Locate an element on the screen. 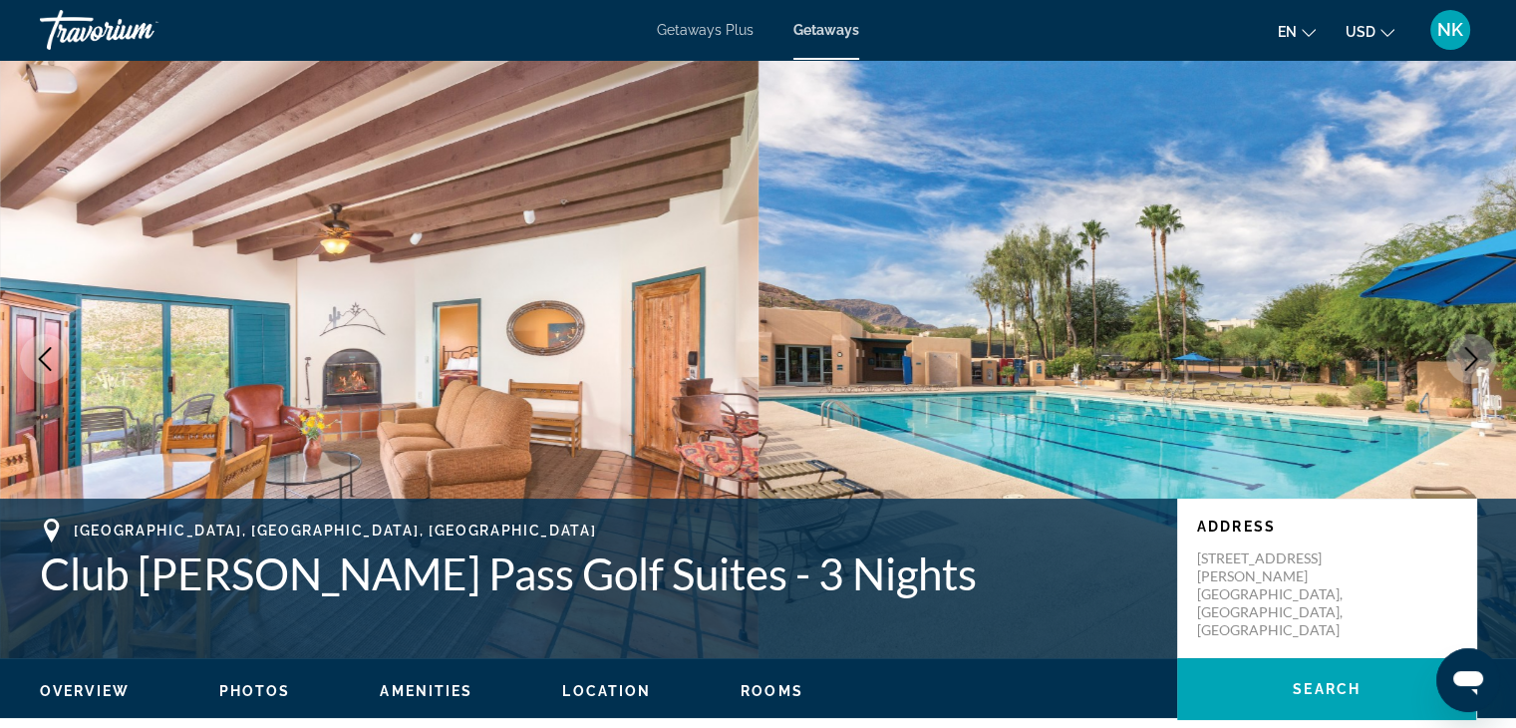 The height and width of the screenshot is (728, 1516). button: Change language is located at coordinates (1297, 31).